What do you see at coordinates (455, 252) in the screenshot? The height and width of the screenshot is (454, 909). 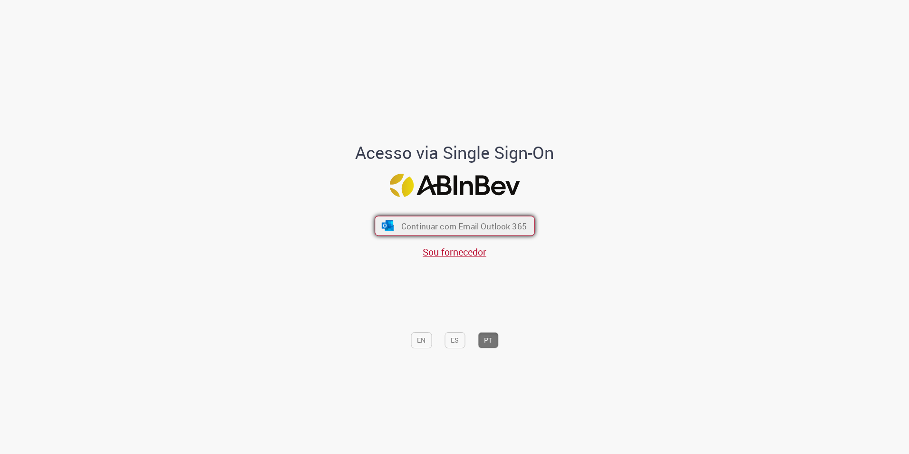 I see `span: Sou fornecedor` at bounding box center [455, 252].